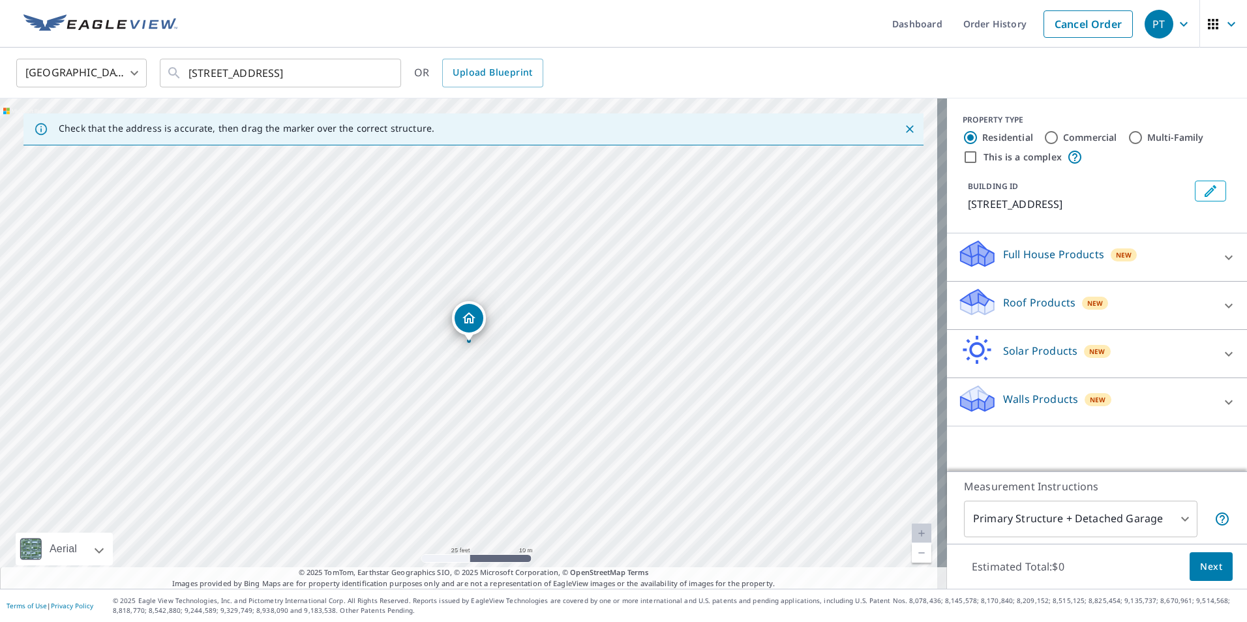 Image resolution: width=1247 pixels, height=622 pixels. Describe the element at coordinates (910, 129) in the screenshot. I see `button: Close` at that location.